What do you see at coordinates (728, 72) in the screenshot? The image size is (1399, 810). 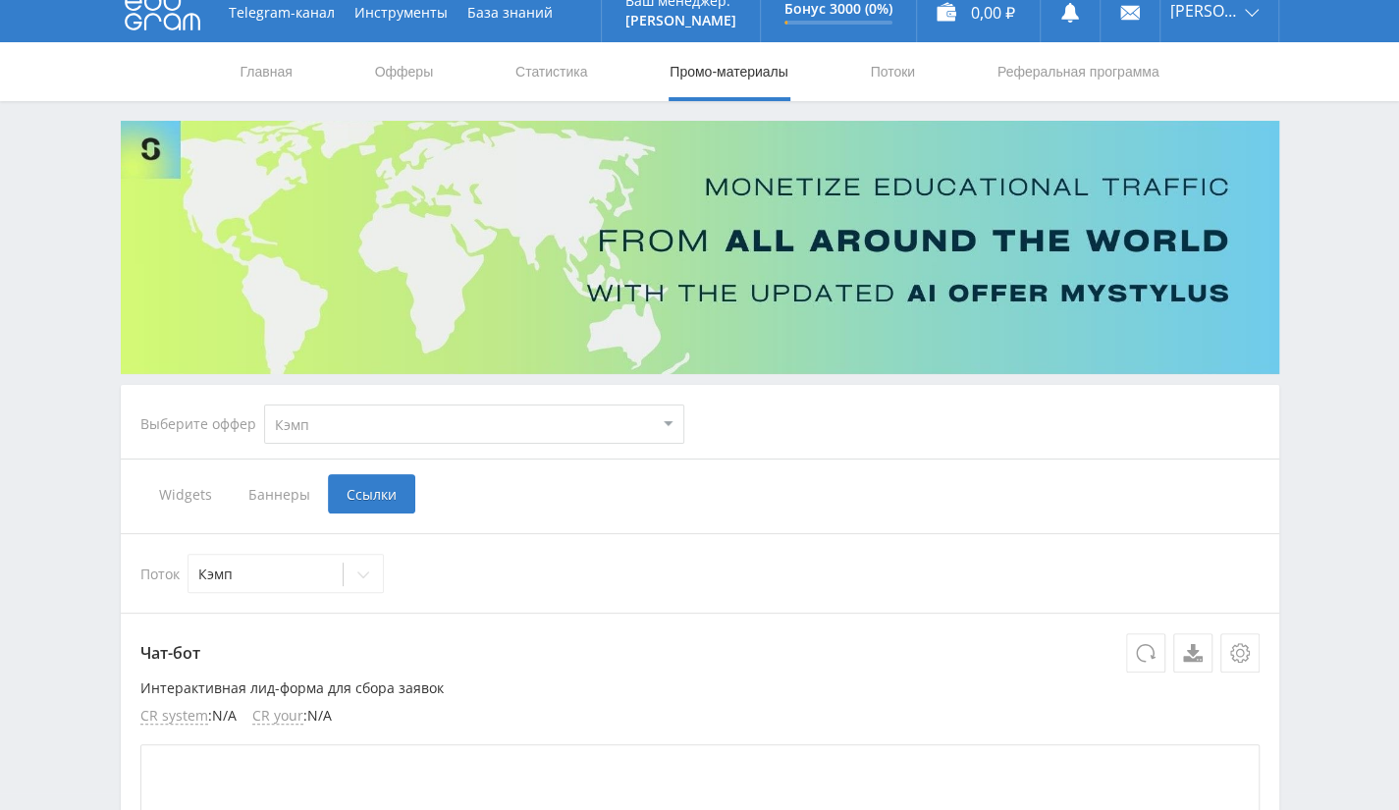 I see `a: Промо-материалы` at bounding box center [728, 72].